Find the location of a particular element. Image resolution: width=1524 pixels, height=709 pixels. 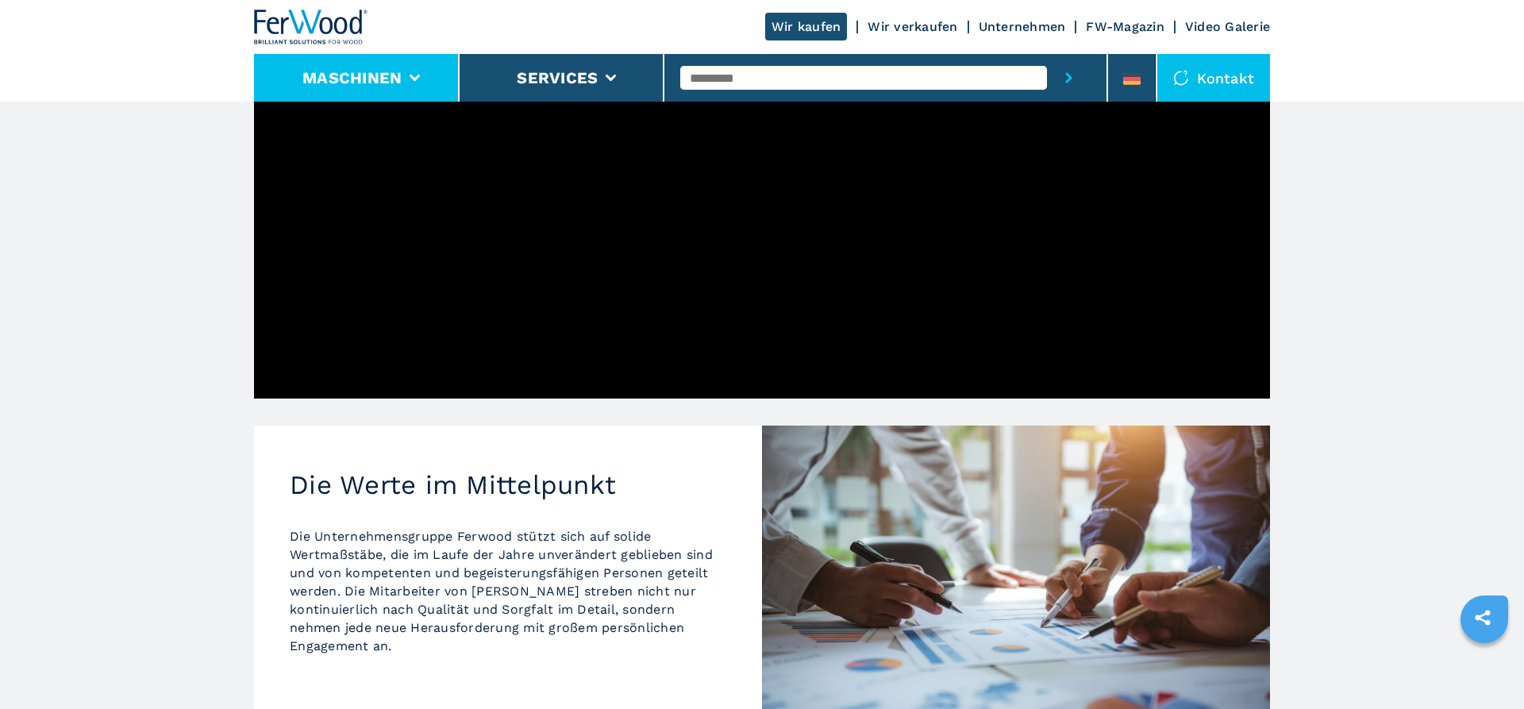

div: Kontakt is located at coordinates (1214, 78).